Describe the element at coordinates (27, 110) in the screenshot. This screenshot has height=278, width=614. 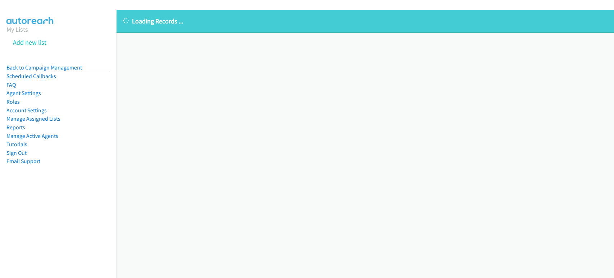
I see `a: Account Settings` at that location.